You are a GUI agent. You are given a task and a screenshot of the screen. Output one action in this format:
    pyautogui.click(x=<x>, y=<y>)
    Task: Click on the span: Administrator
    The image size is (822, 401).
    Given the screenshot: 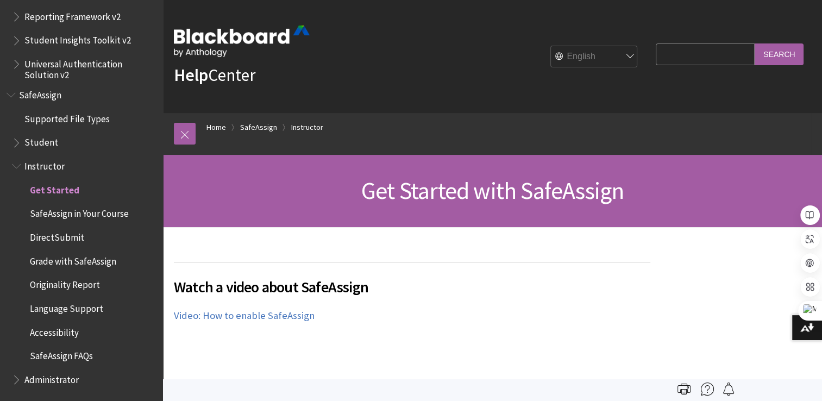 What is the action you would take?
    pyautogui.click(x=52, y=378)
    